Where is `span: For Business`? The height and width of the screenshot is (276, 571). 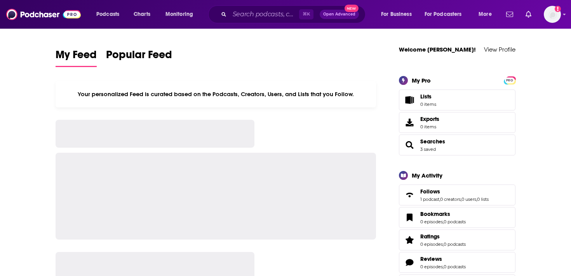
span: For Business is located at coordinates (396, 14).